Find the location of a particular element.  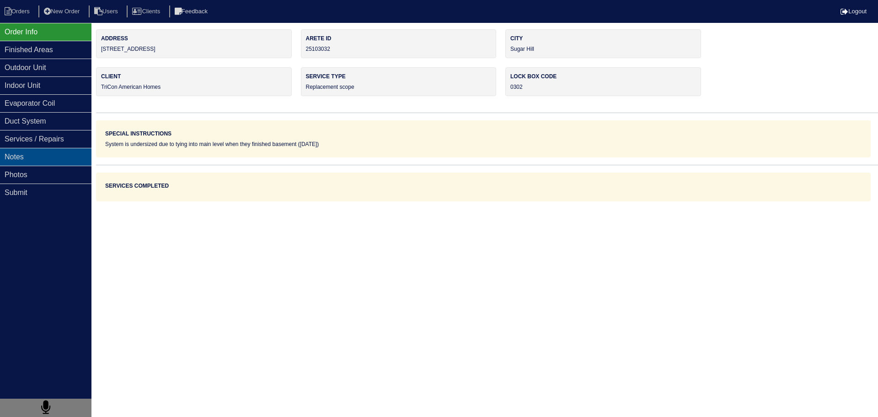

label: Client is located at coordinates (194, 76).